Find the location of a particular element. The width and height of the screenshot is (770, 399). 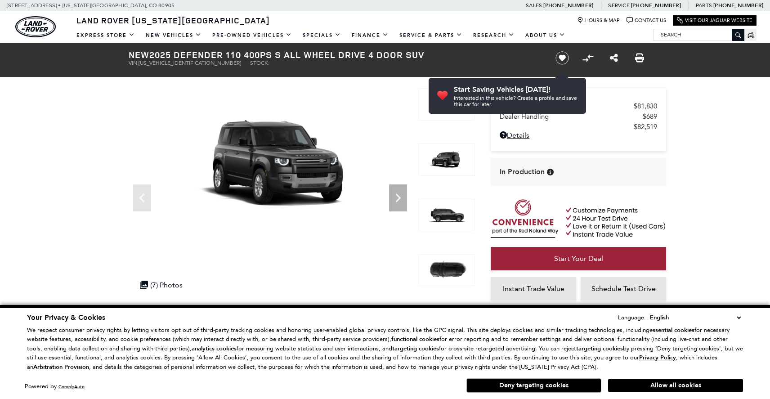

button: Compare vehicle is located at coordinates (588, 58).